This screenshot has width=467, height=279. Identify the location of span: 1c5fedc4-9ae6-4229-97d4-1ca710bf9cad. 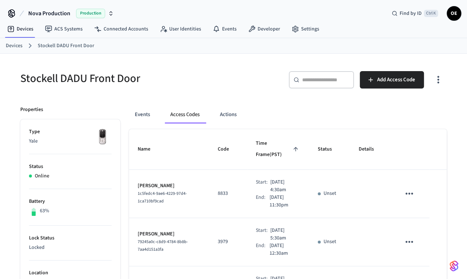
(162, 197).